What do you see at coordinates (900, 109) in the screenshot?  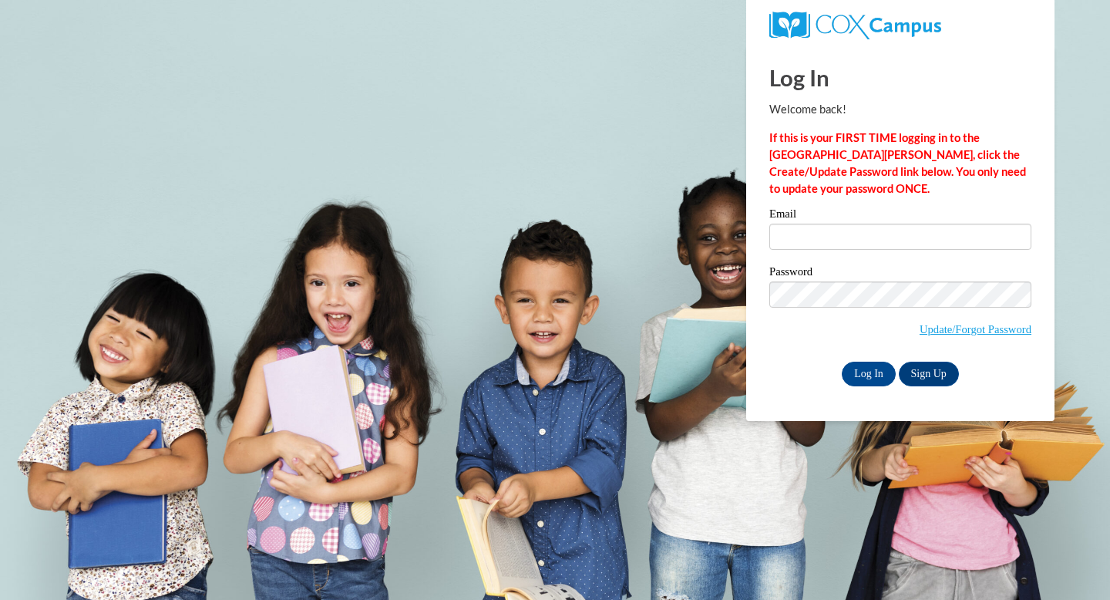 I see `p: Welcome back!` at bounding box center [900, 109].